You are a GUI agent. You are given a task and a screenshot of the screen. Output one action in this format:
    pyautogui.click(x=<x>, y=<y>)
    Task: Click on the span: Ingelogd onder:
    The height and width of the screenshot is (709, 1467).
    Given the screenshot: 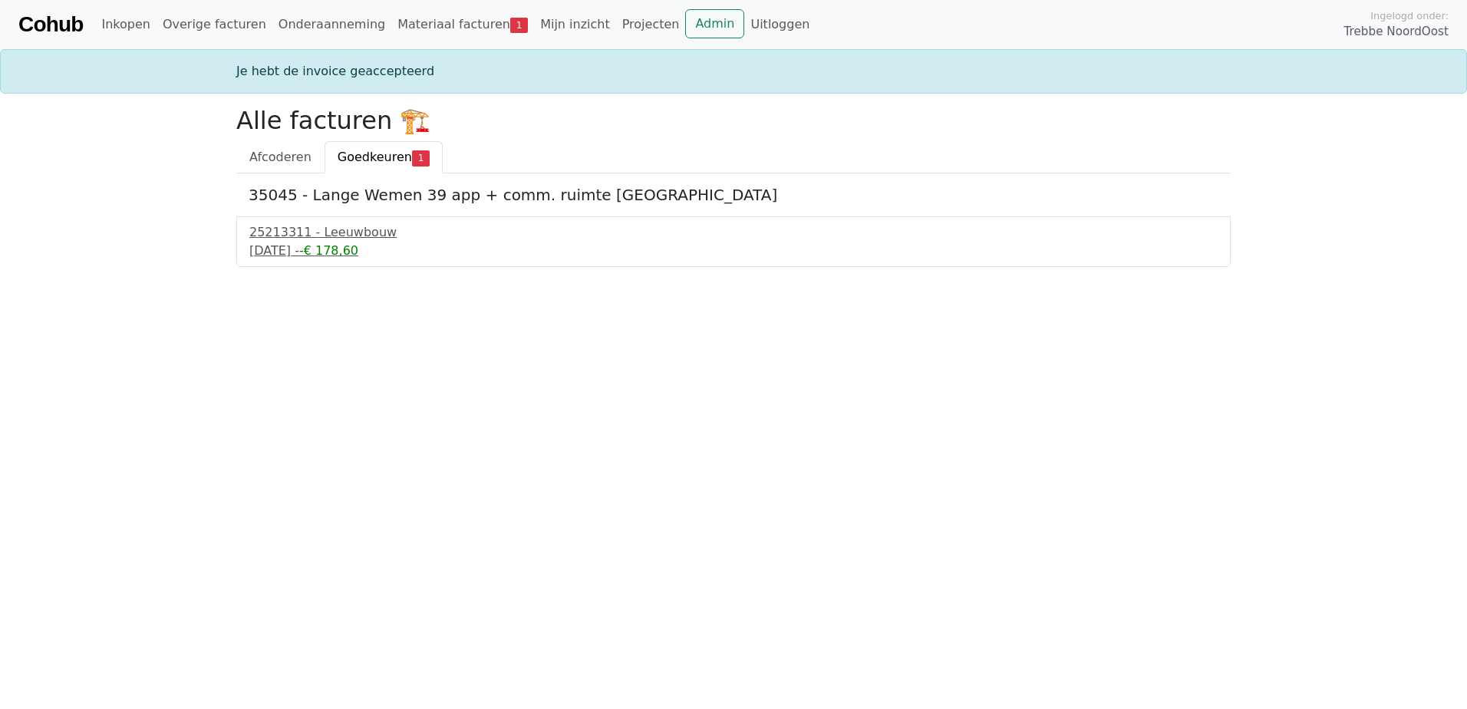 What is the action you would take?
    pyautogui.click(x=1409, y=15)
    